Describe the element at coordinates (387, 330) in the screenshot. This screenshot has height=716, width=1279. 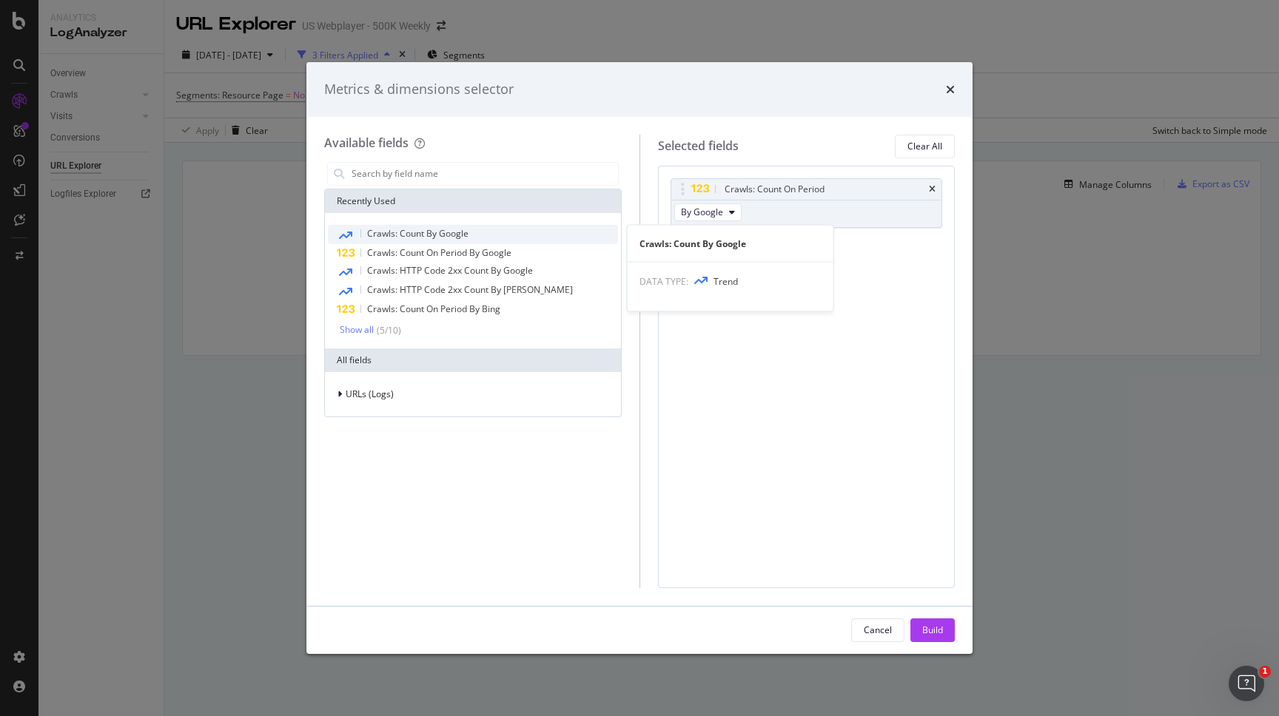
I see `div: ( 5 / 10 )` at that location.